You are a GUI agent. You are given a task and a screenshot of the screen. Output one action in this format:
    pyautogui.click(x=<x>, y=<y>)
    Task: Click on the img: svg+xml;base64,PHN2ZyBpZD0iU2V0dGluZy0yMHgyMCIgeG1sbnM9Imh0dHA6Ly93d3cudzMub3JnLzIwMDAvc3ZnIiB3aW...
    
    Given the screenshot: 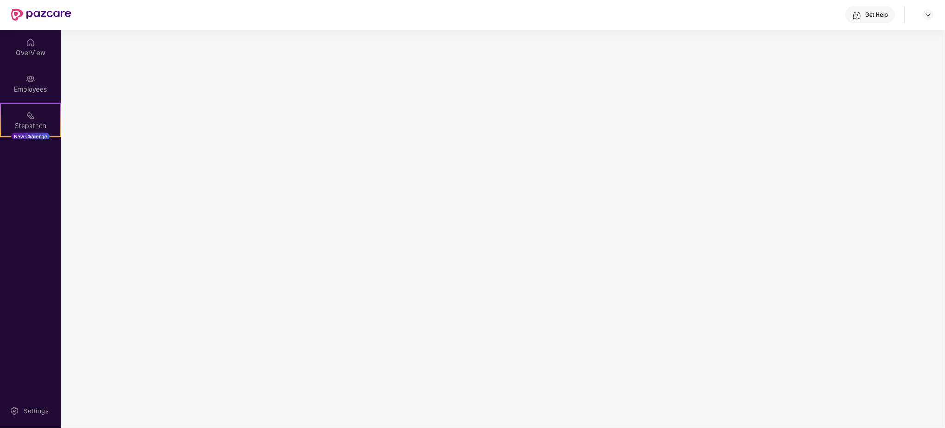 What is the action you would take?
    pyautogui.click(x=14, y=411)
    